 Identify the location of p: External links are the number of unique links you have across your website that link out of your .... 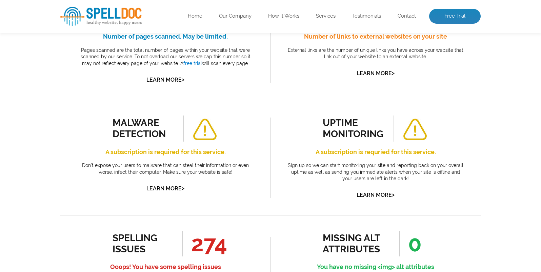
(375, 54).